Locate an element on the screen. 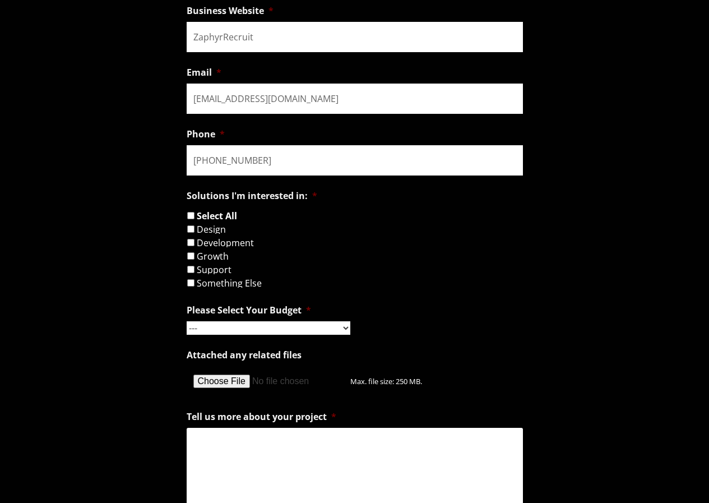 This screenshot has width=709, height=503. label: Support is located at coordinates (214, 270).